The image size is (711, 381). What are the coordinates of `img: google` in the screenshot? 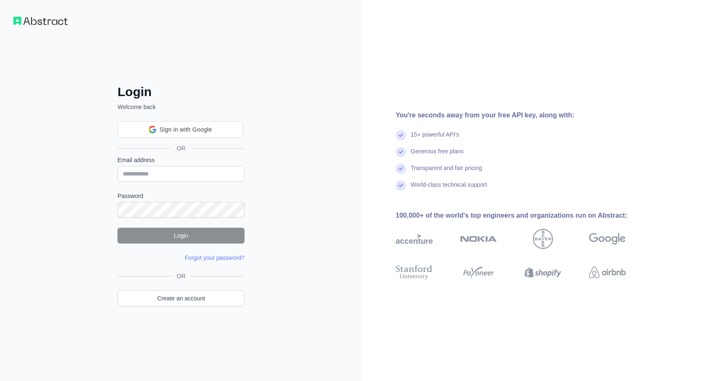 It's located at (607, 239).